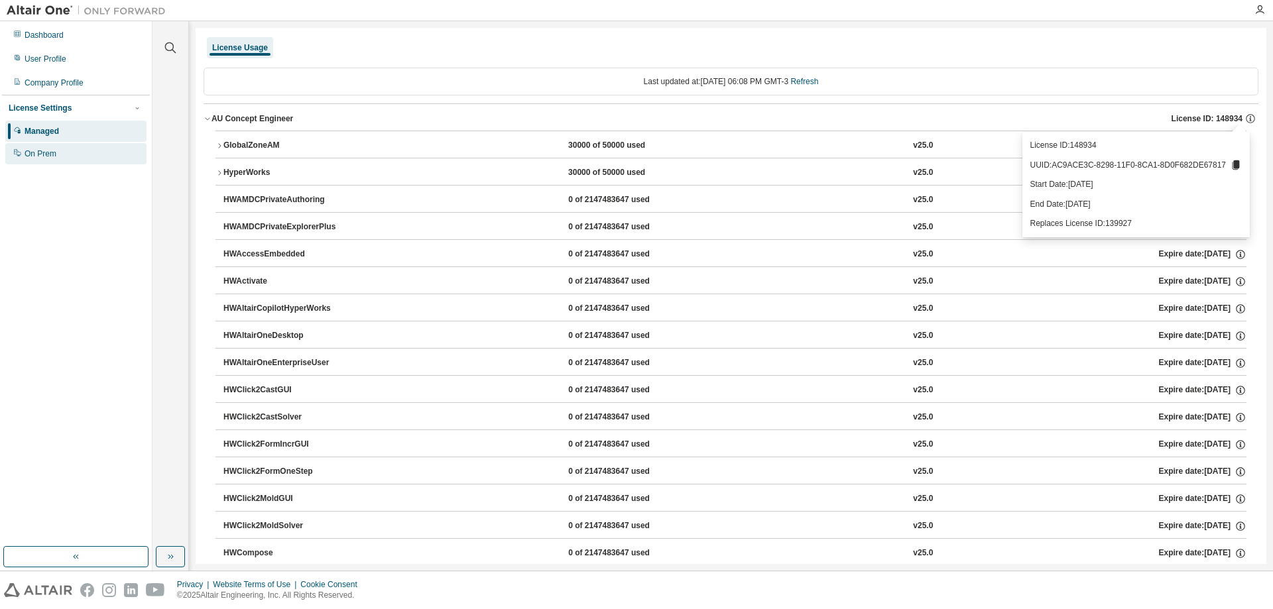 Image resolution: width=1273 pixels, height=609 pixels. I want to click on p: © 2025 Altair Engineering, Inc. All Rights Reserved., so click(271, 595).